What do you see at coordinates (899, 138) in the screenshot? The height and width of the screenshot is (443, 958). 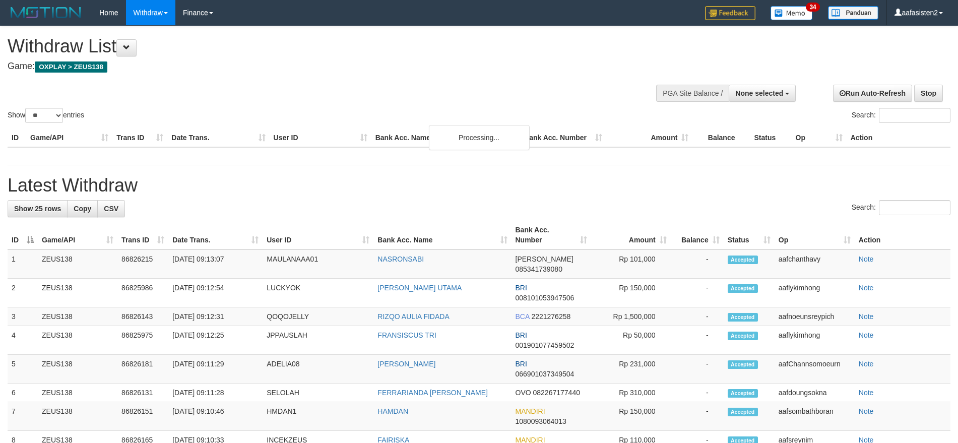 I see `th: Action` at bounding box center [899, 138].